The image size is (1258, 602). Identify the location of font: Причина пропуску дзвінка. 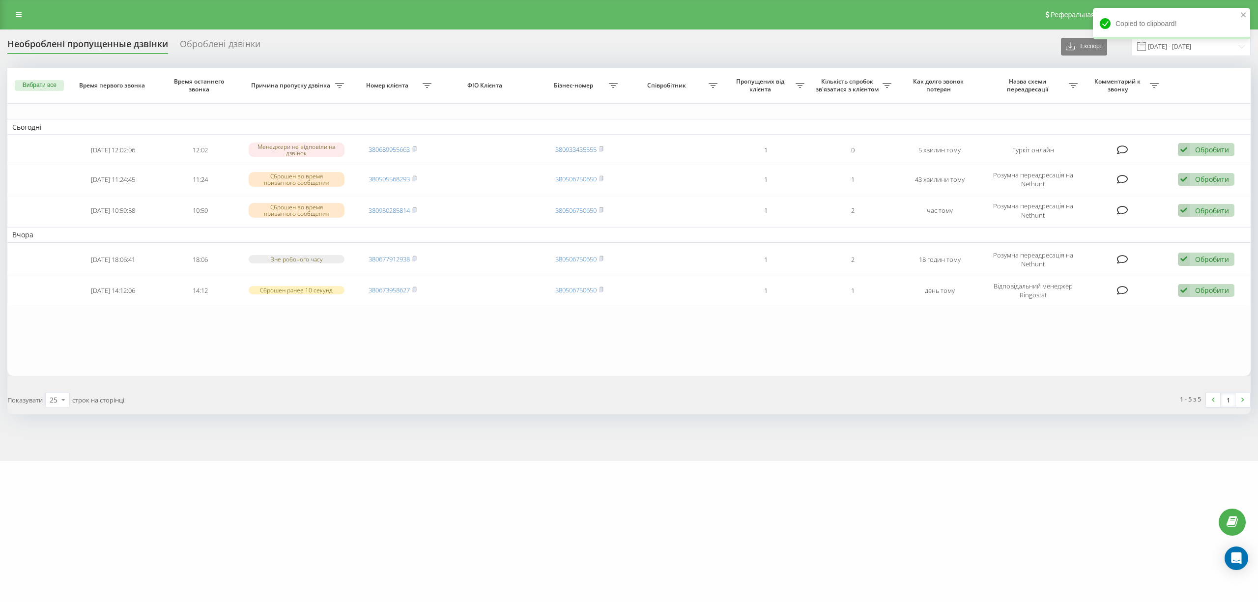
(290, 85).